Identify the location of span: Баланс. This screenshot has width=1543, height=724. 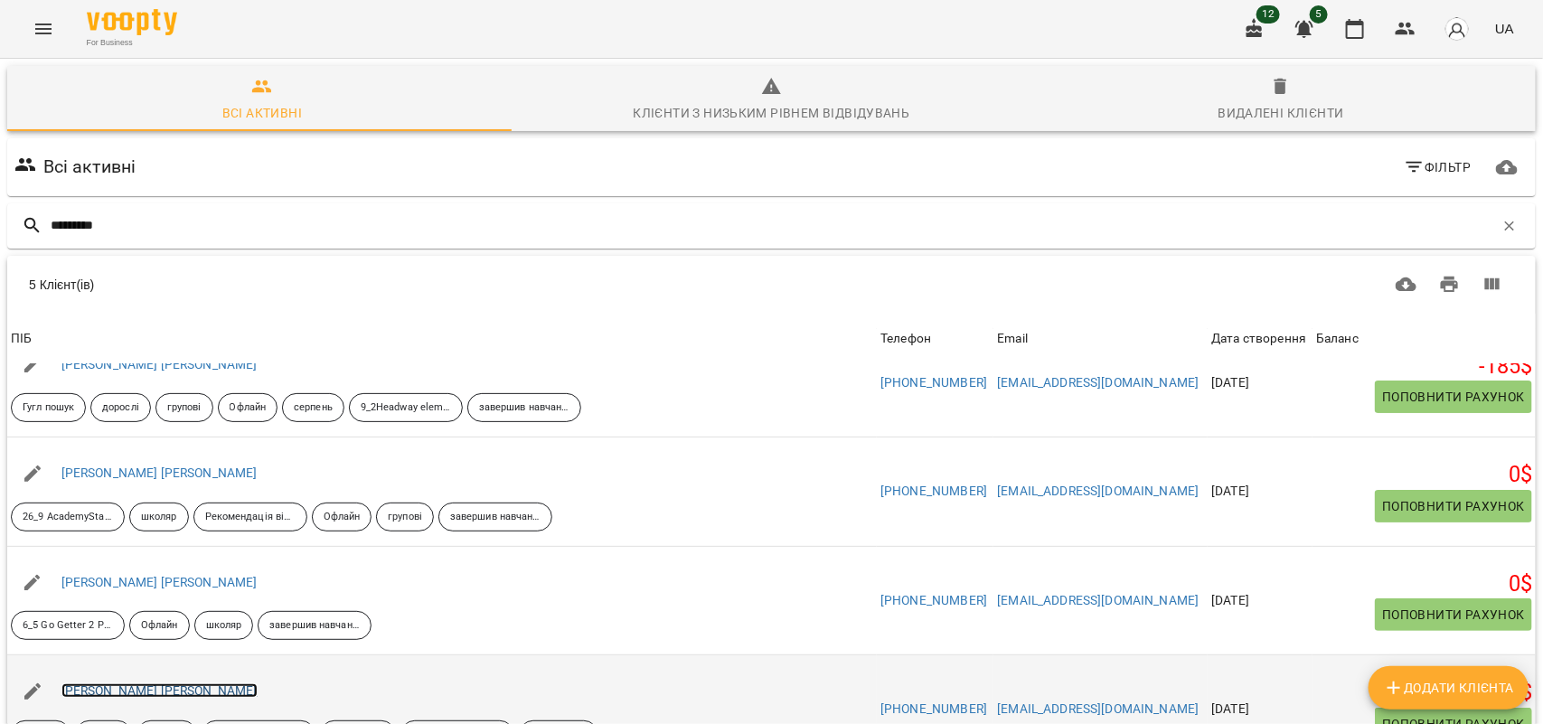
(1424, 339).